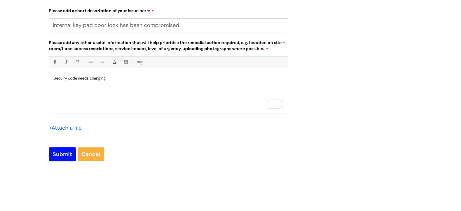 This screenshot has width=461, height=211. I want to click on a: Font Color, so click(114, 62).